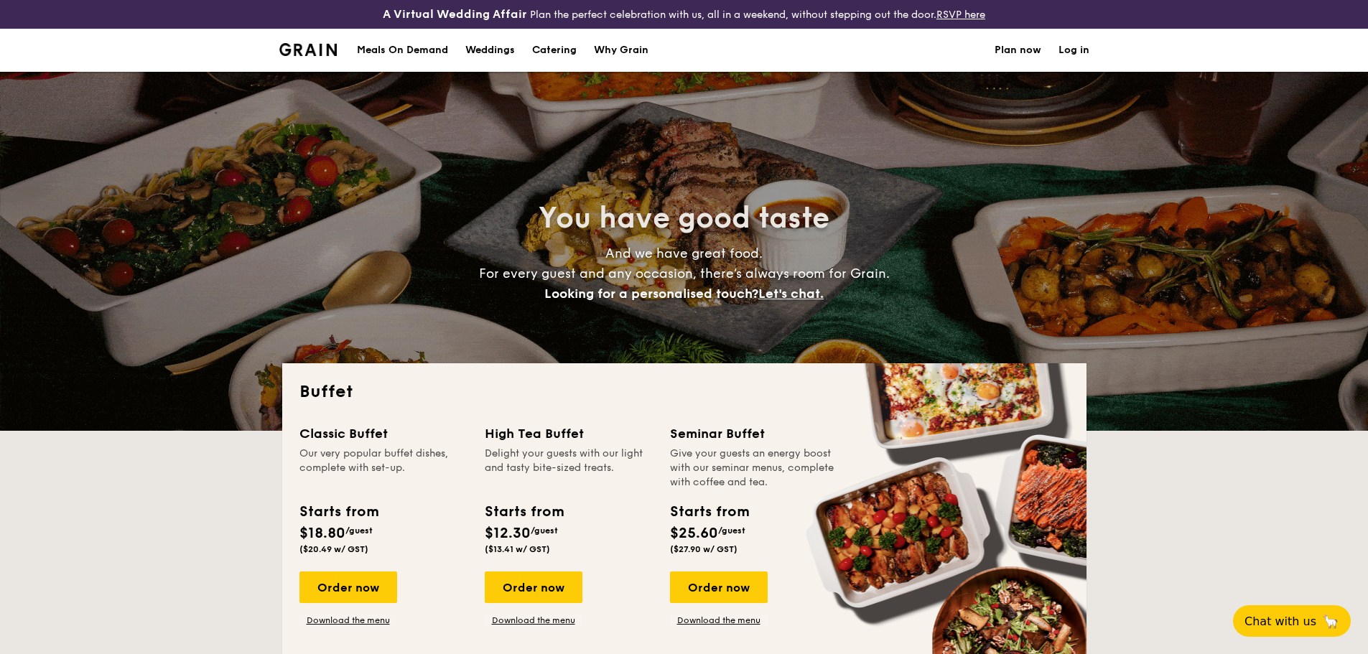 The height and width of the screenshot is (654, 1368). I want to click on h2: Buffet, so click(685, 392).